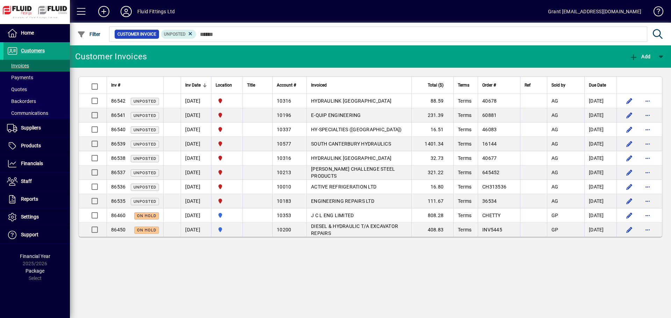 Image resolution: width=671 pixels, height=318 pixels. Describe the element at coordinates (30, 217) in the screenshot. I see `span: Settings` at that location.